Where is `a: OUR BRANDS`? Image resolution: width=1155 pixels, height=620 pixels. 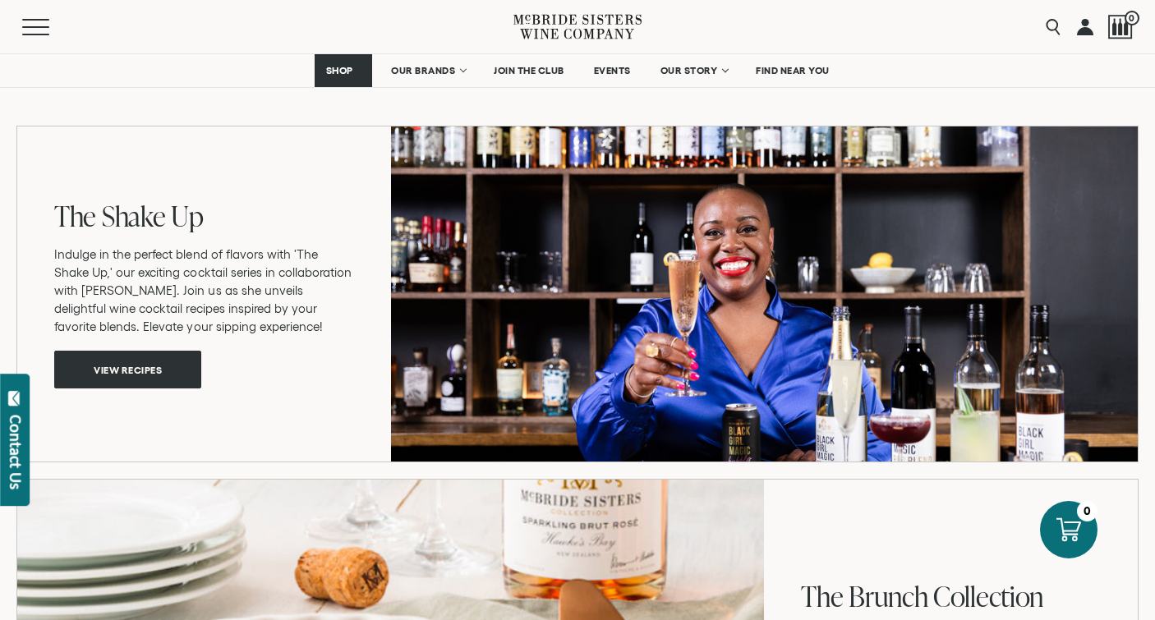
a: OUR BRANDS is located at coordinates (427, 71).